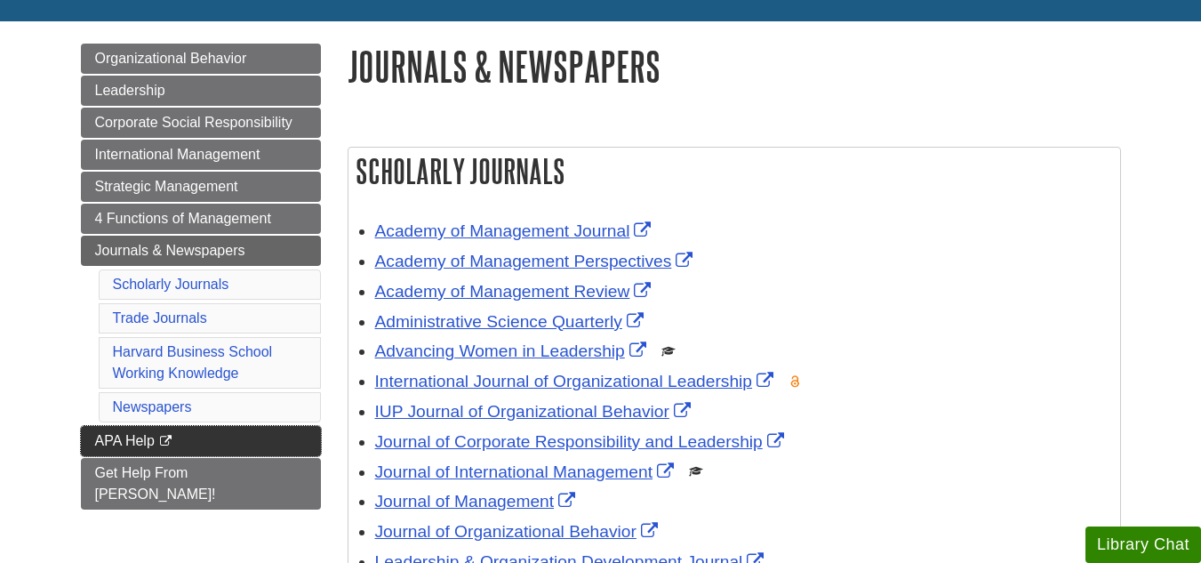  Describe the element at coordinates (201, 155) in the screenshot. I see `a: International Management` at that location.